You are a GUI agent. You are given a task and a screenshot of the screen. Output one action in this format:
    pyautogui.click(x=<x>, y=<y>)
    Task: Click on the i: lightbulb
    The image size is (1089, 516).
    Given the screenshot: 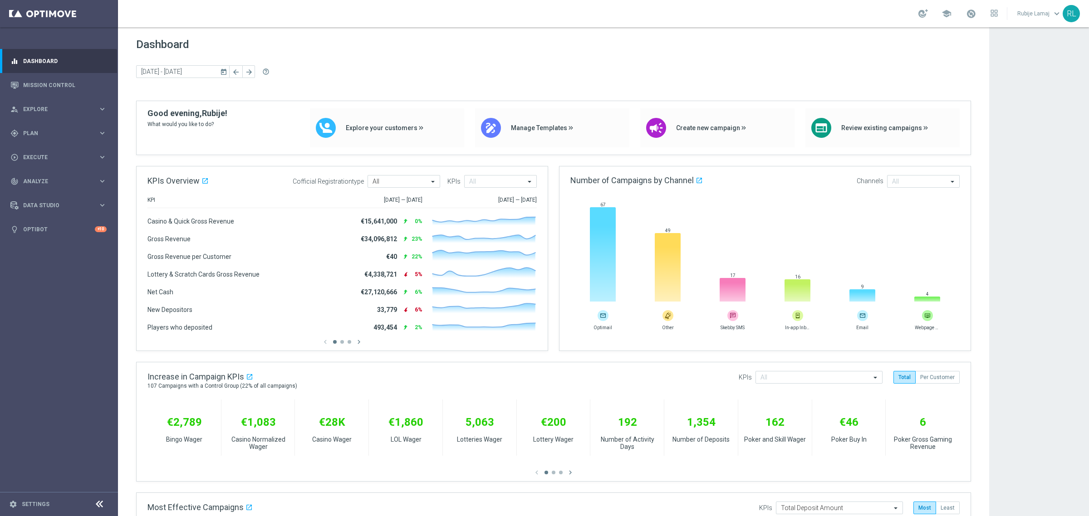 What is the action you would take?
    pyautogui.click(x=15, y=230)
    